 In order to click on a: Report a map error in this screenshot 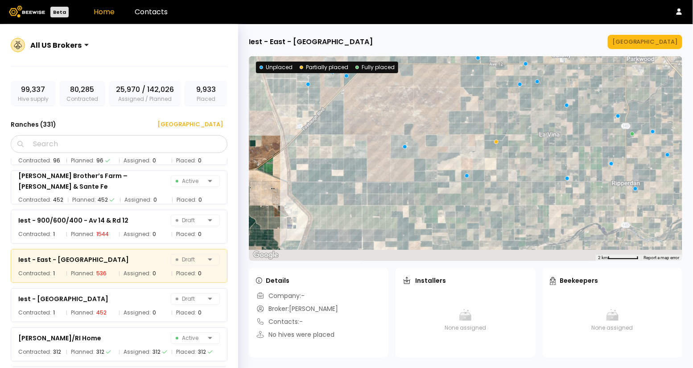, I will do `click(662, 257)`.